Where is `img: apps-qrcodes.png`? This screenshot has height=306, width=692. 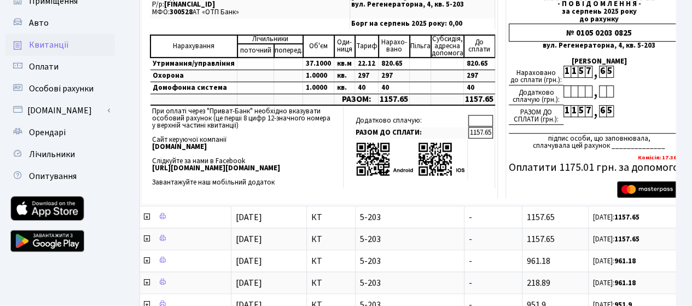
img: apps-qrcodes.png is located at coordinates (410, 159).